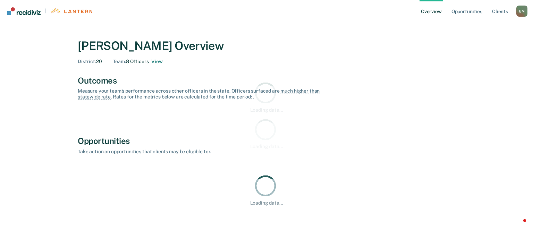 This screenshot has height=241, width=533. What do you see at coordinates (522, 11) in the screenshot?
I see `button: Profile dropdown button` at bounding box center [522, 11].